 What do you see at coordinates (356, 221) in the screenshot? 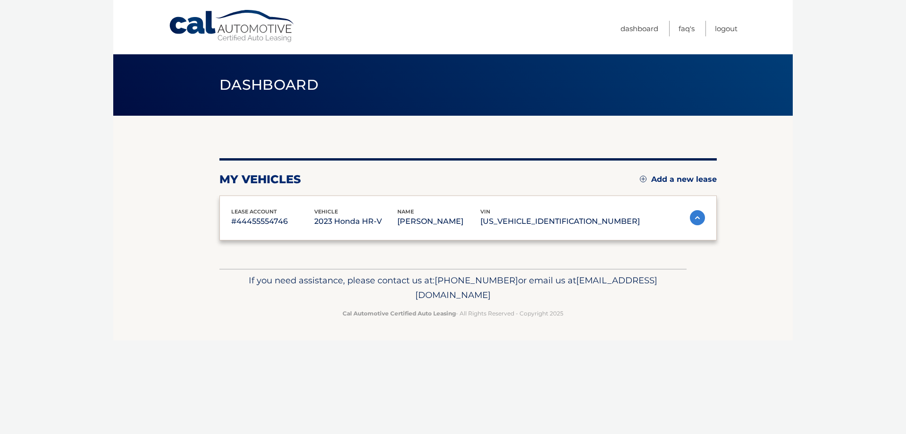
I see `p: 2023 Honda HR-V` at bounding box center [356, 221].